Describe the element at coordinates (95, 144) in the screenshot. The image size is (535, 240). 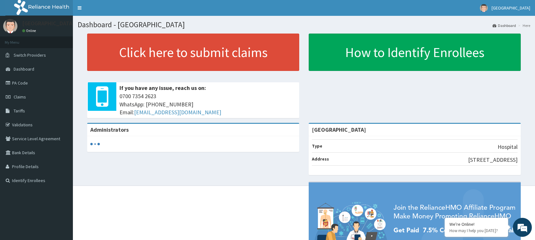
I see `svg: audio-loading` at that location.